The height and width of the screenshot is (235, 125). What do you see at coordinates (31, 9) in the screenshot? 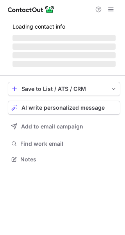
I see `img: ContactOut v5.3.10` at bounding box center [31, 9].